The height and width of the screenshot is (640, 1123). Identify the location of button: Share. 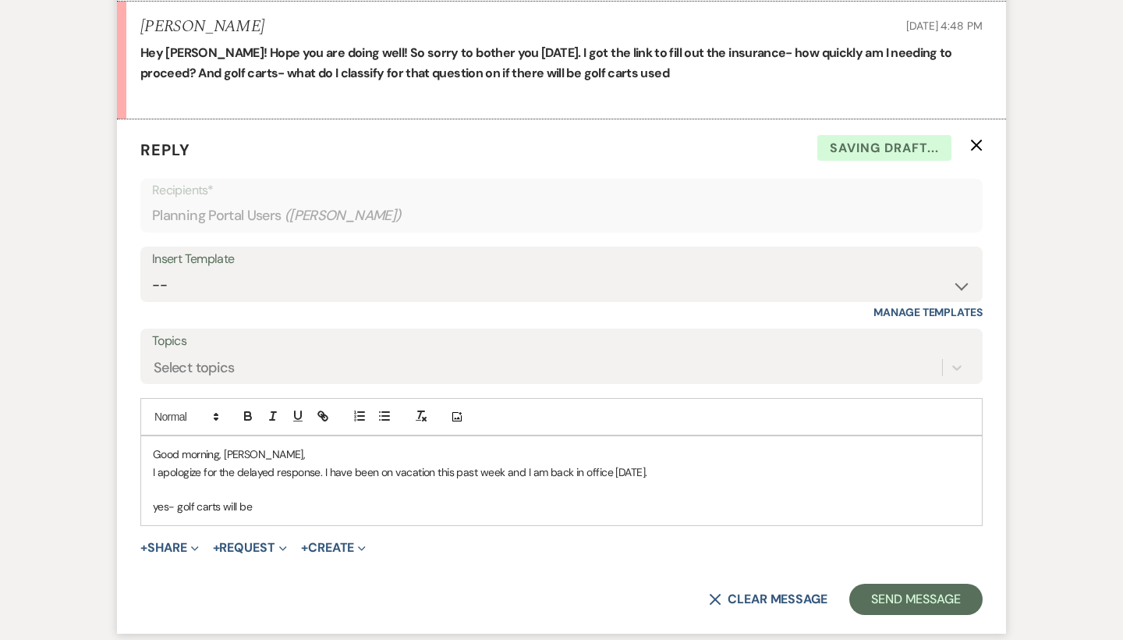
(169, 547).